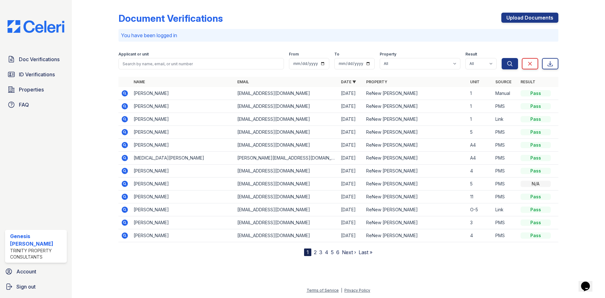 This screenshot has width=605, height=298. I want to click on a: Last », so click(365, 252).